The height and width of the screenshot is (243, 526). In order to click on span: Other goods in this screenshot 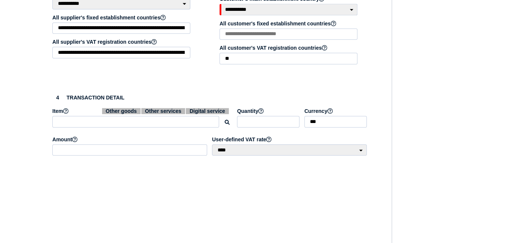, I will do `click(121, 111)`.